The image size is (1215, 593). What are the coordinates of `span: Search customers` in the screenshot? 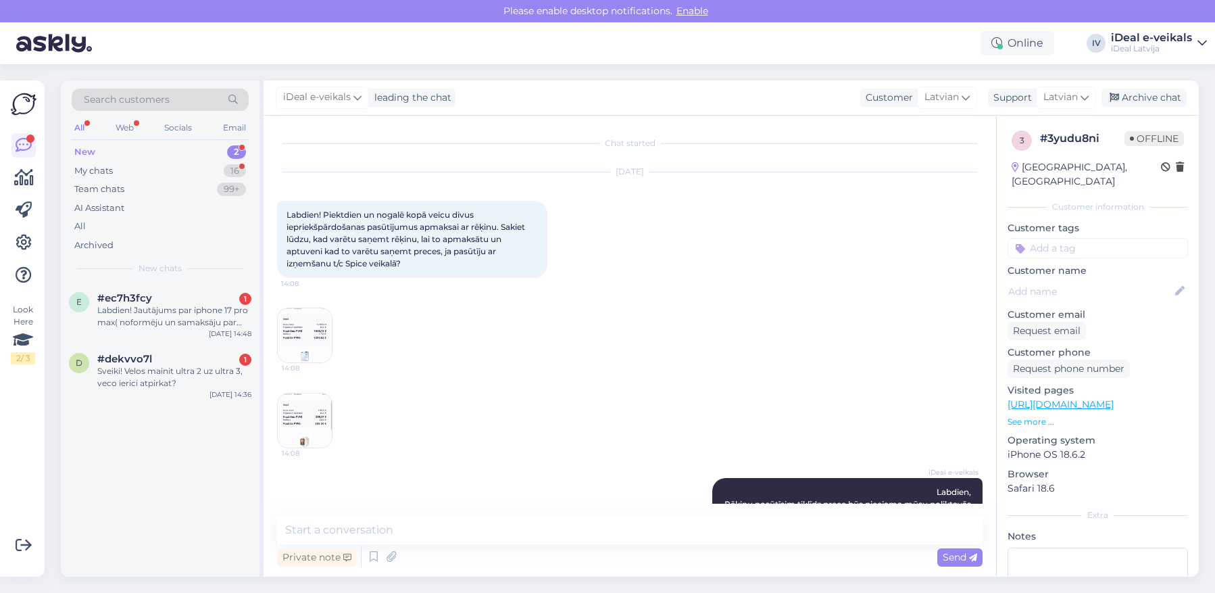 It's located at (126, 99).